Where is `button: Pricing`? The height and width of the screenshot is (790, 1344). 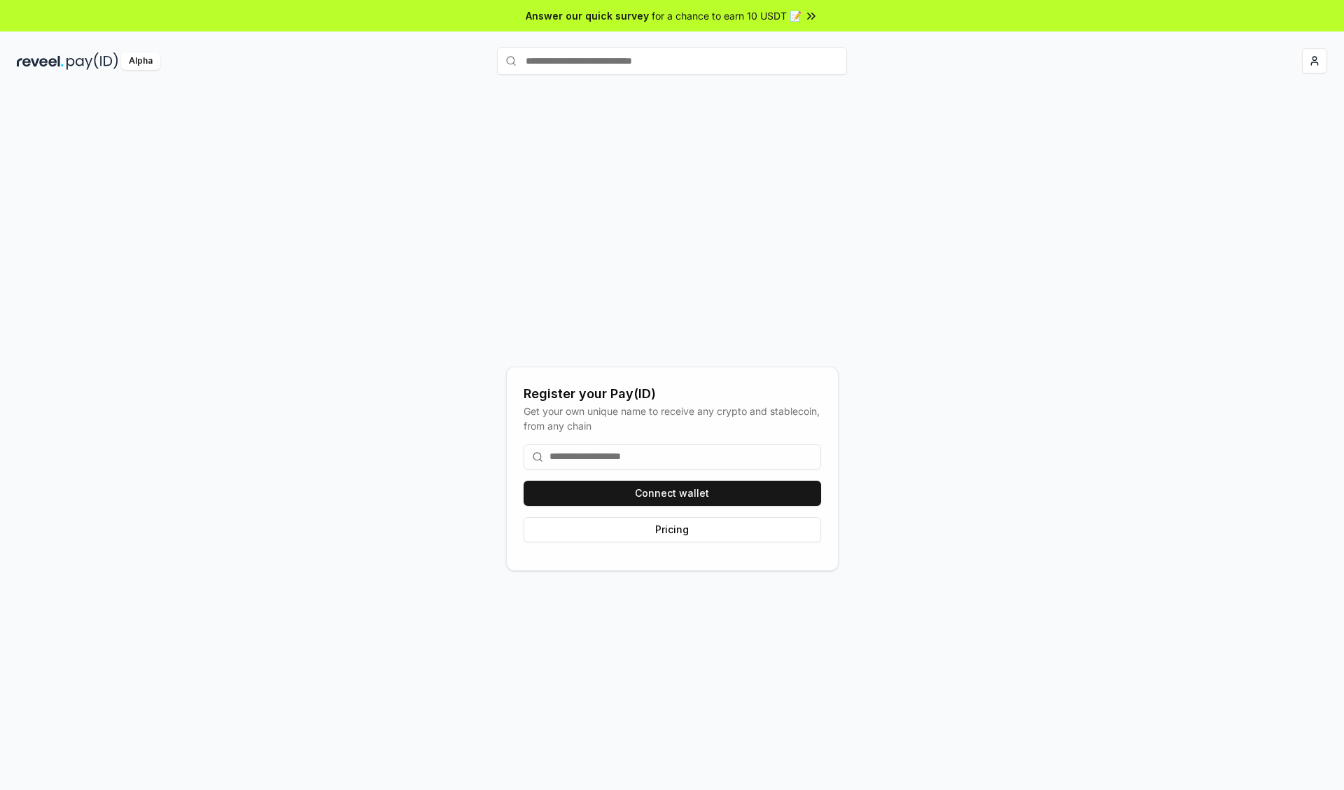 button: Pricing is located at coordinates (672, 530).